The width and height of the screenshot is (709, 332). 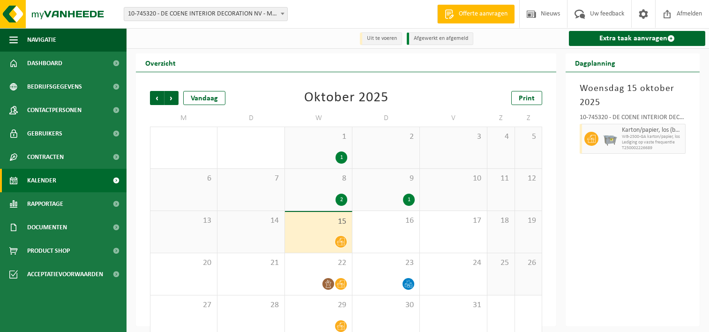 I want to click on span: 15, so click(x=318, y=222).